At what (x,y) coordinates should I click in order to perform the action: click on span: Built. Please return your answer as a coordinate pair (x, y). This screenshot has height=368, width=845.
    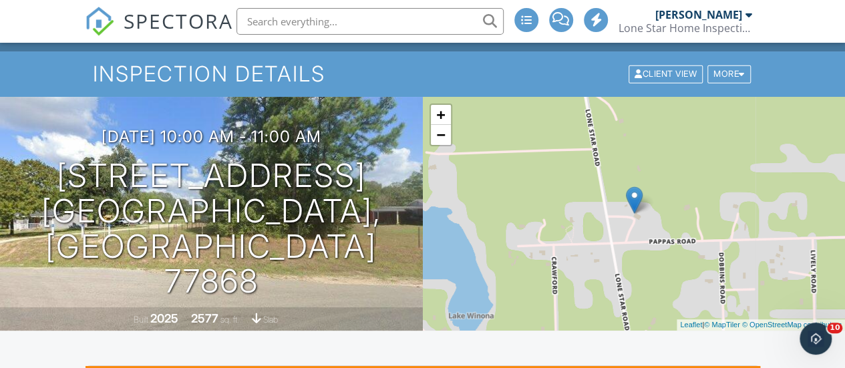
    Looking at the image, I should click on (141, 319).